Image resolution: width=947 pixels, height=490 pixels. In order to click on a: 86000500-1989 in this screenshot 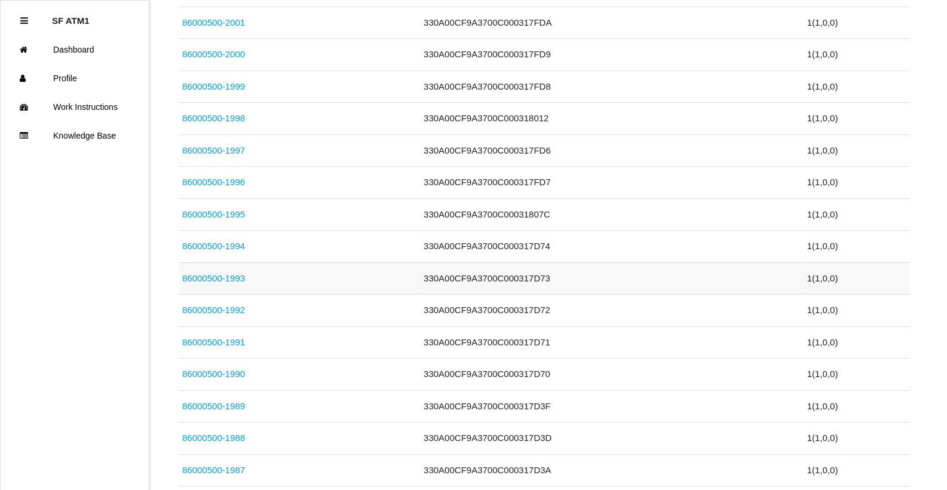, I will do `click(213, 406)`.